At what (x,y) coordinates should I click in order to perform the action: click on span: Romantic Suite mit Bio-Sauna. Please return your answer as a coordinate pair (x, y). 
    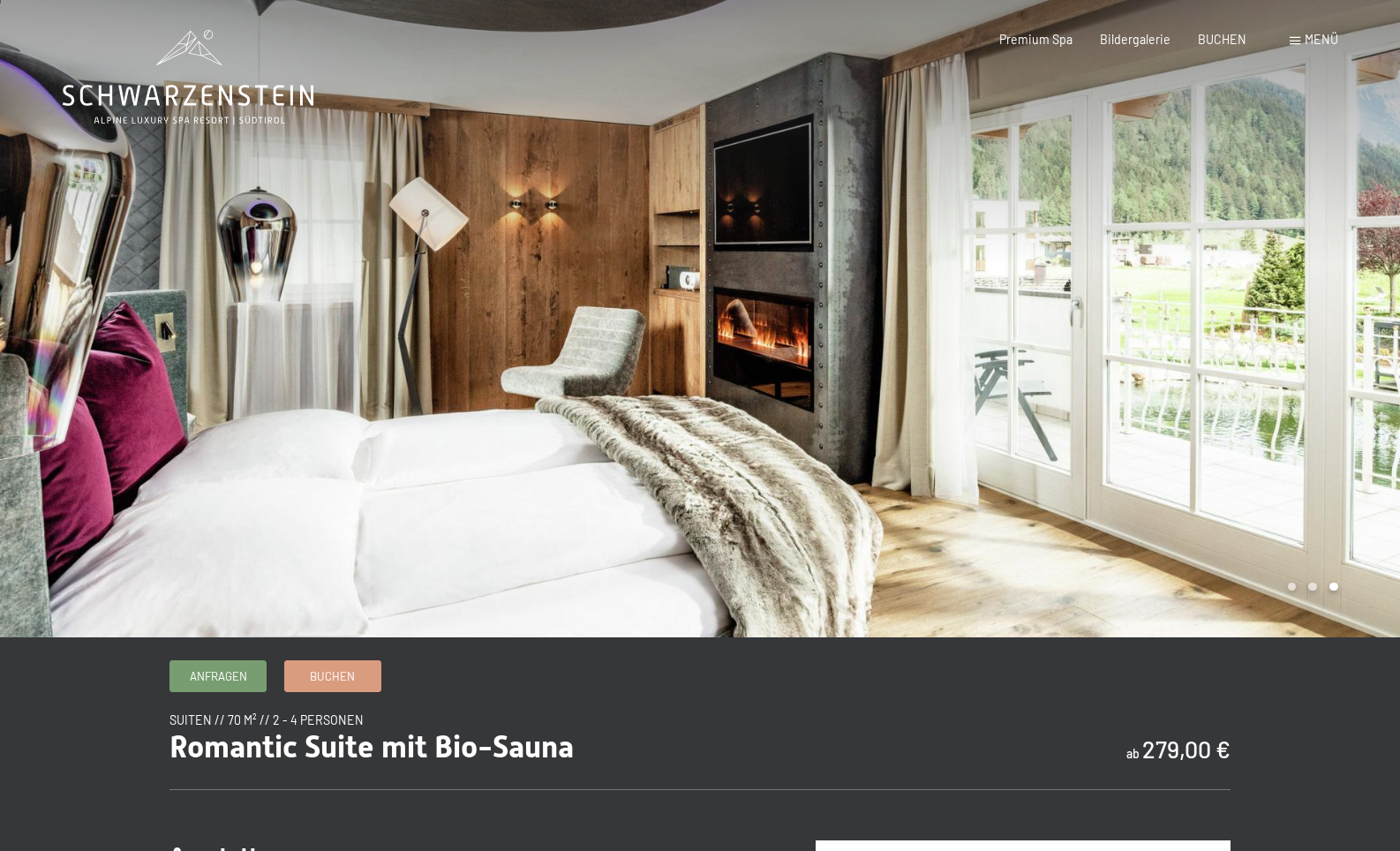
    Looking at the image, I should click on (372, 746).